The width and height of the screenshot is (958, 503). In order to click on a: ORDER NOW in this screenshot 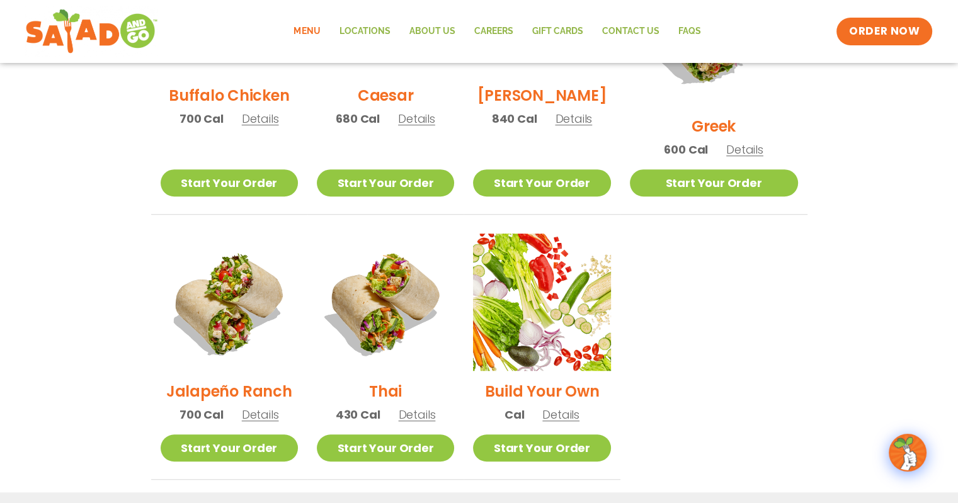, I will do `click(884, 31)`.